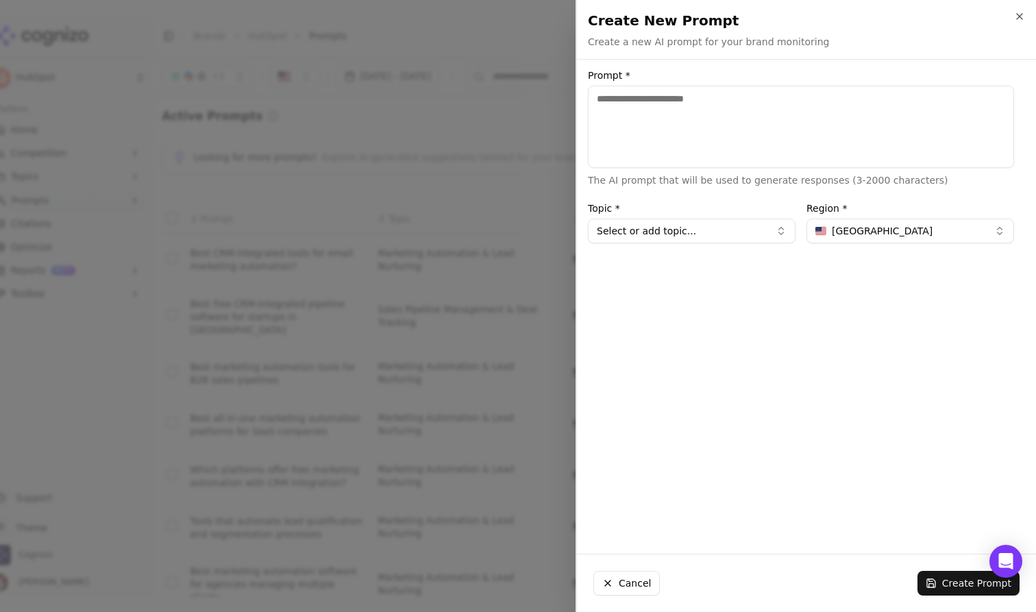  Describe the element at coordinates (969, 583) in the screenshot. I see `button: Create Prompt` at that location.